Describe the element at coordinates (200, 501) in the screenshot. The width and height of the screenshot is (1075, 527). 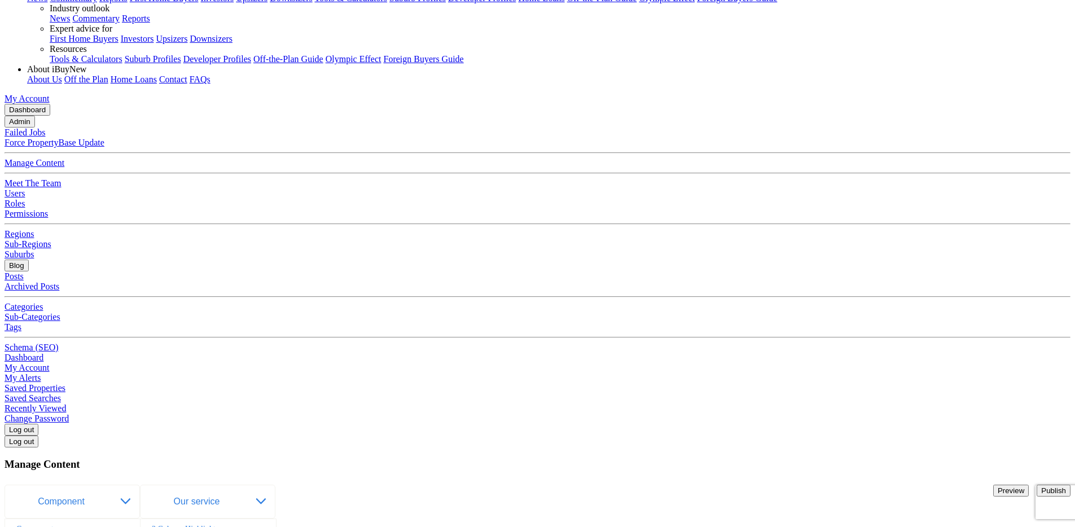
I see `span: Our service` at that location.